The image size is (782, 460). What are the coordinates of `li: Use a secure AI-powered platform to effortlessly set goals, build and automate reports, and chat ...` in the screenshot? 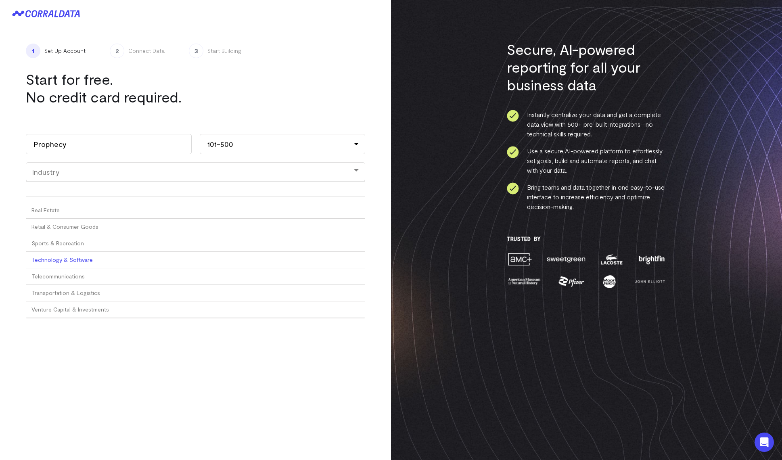 It's located at (586, 161).